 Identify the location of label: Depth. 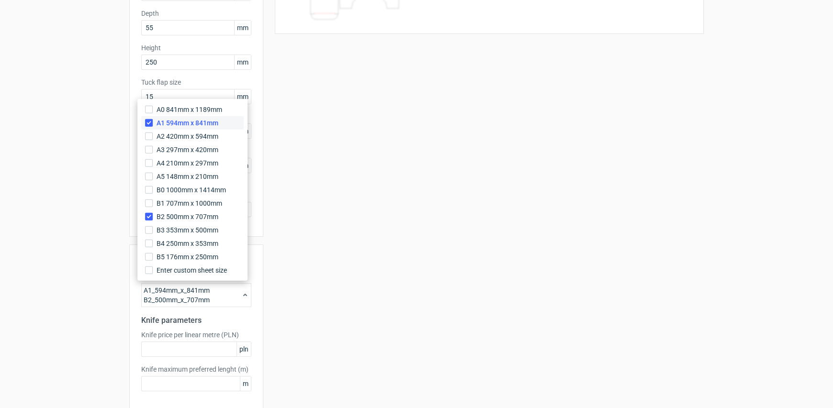
(196, 13).